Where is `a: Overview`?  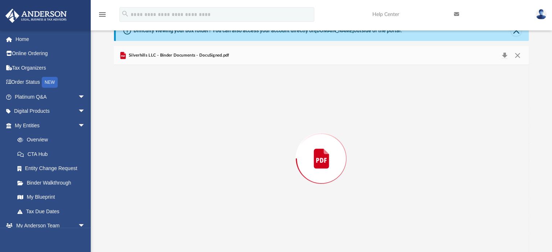 a: Overview is located at coordinates (53, 140).